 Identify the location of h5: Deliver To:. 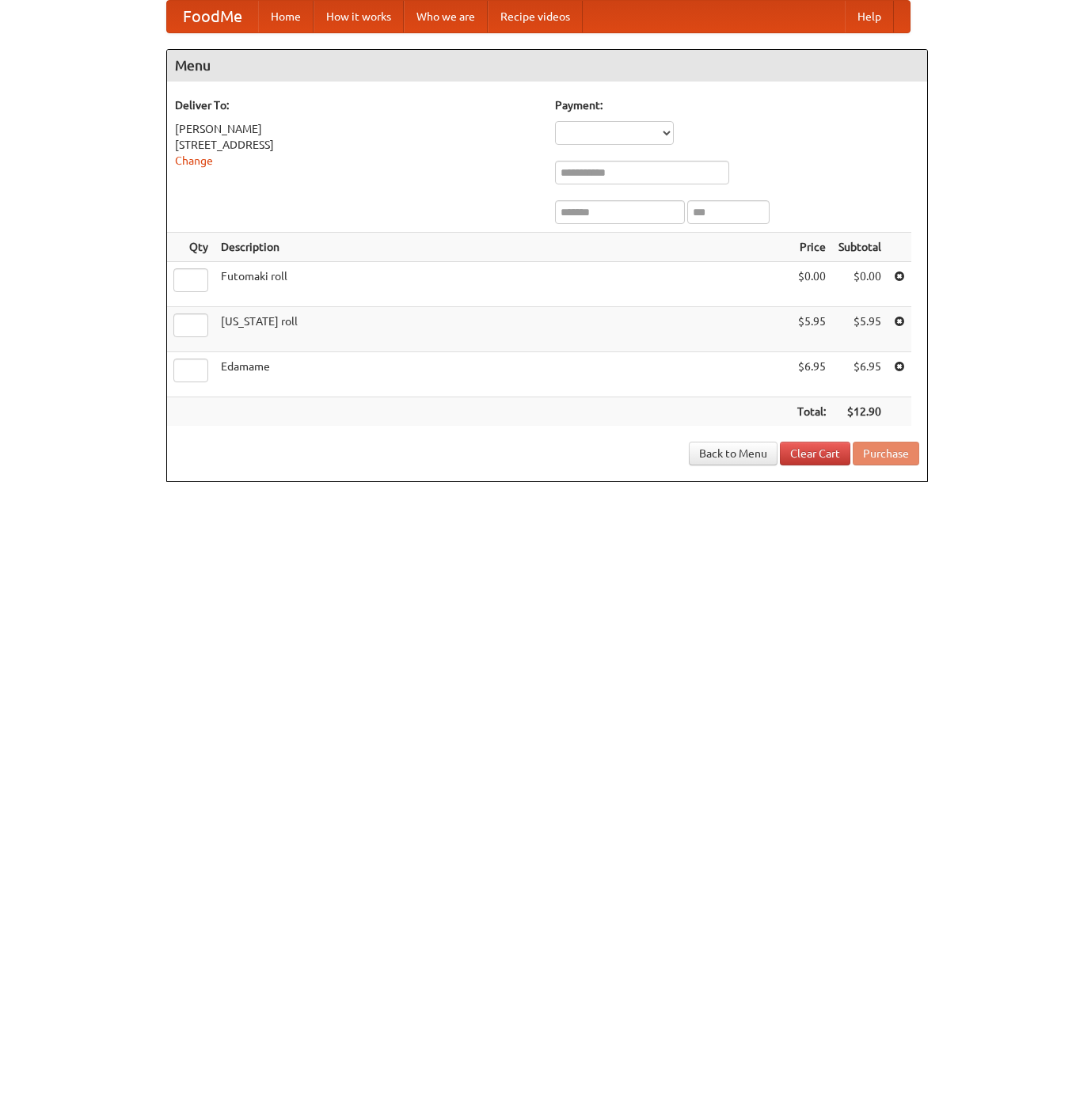
(357, 106).